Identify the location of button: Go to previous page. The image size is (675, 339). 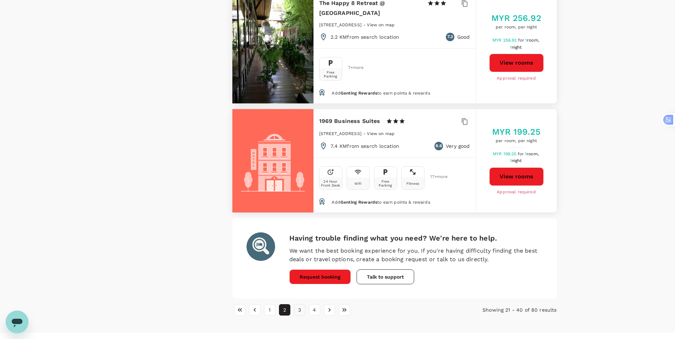
(255, 310).